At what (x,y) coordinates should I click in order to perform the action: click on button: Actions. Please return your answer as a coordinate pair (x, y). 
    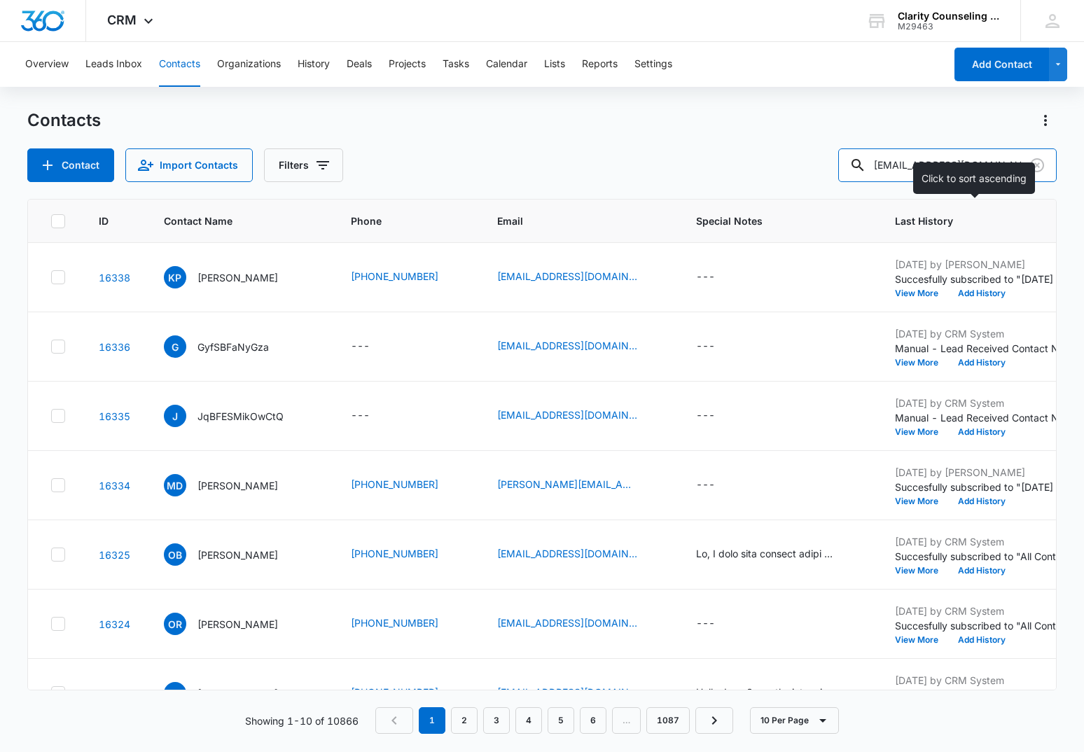
    Looking at the image, I should click on (1045, 120).